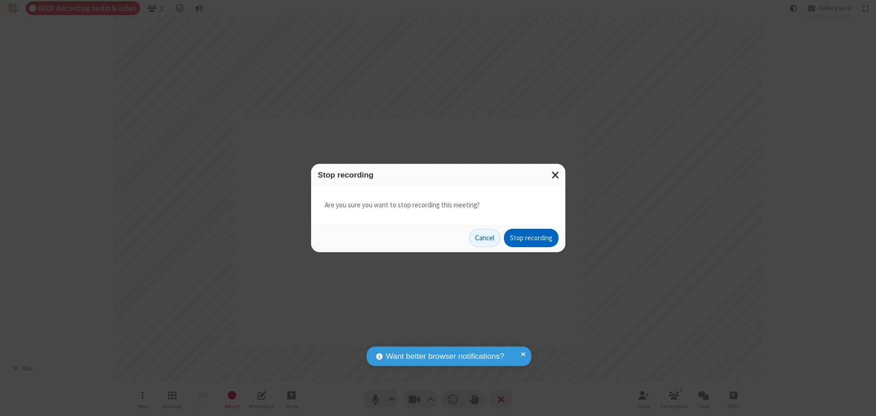 This screenshot has height=416, width=876. What do you see at coordinates (445, 357) in the screenshot?
I see `span: Want better browser notifications?` at bounding box center [445, 357].